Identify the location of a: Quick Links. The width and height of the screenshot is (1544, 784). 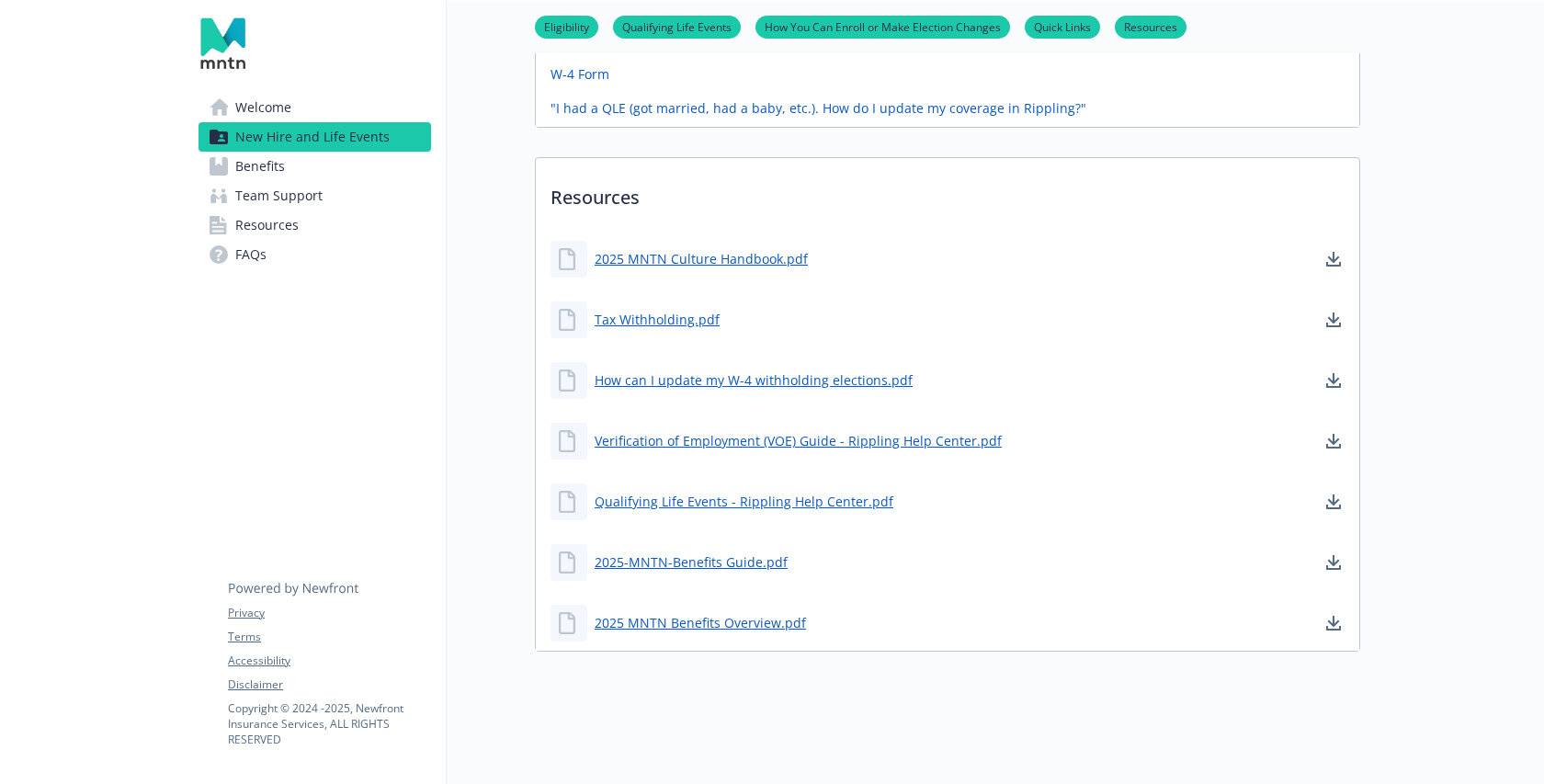
(1063, 26).